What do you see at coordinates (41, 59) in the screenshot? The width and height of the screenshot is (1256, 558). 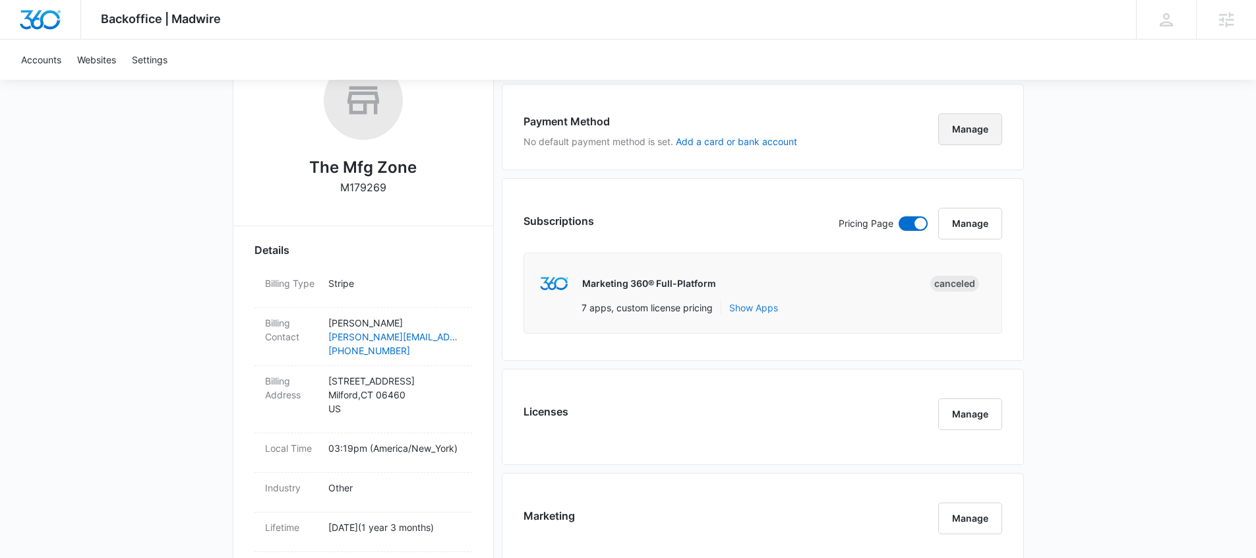 I see `a: Accounts` at bounding box center [41, 59].